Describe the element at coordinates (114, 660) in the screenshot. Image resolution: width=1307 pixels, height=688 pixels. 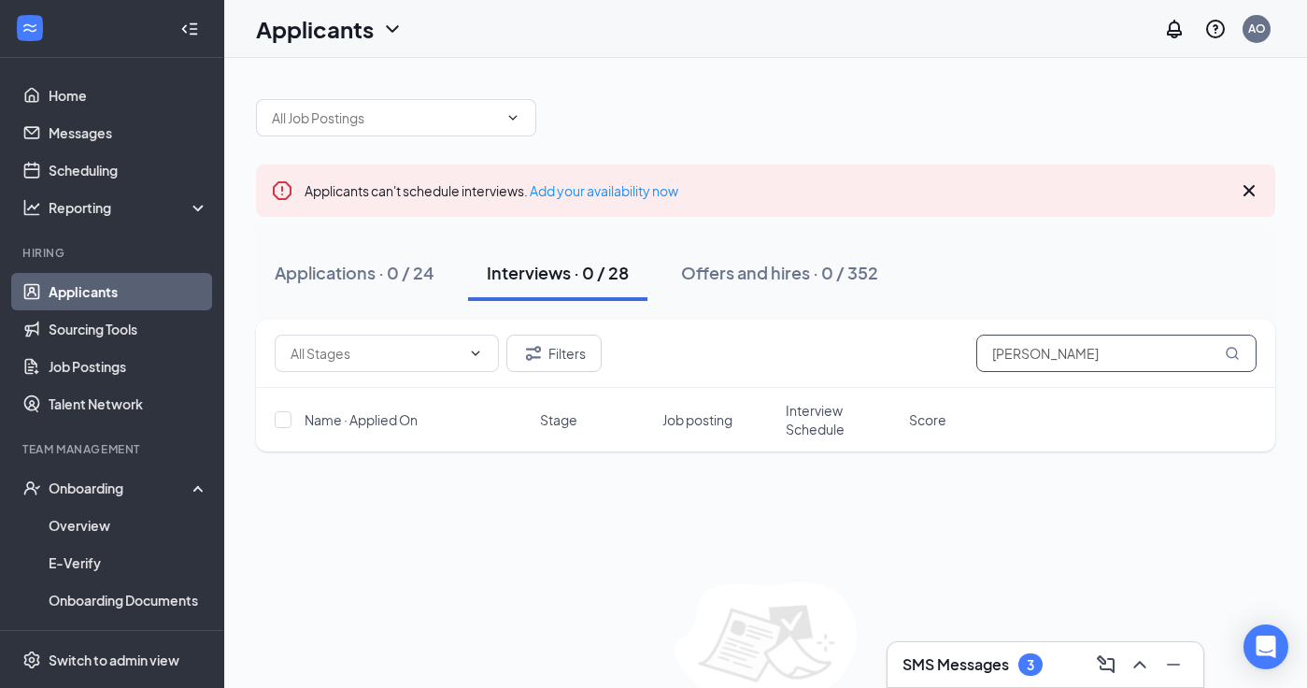
I see `div: Switch to admin view` at that location.